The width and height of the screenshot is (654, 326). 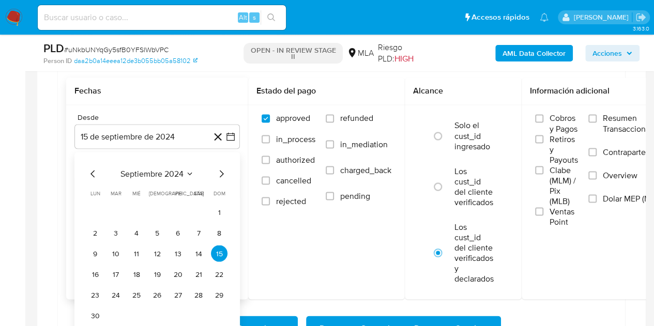 What do you see at coordinates (271, 18) in the screenshot?
I see `button: search-icon` at bounding box center [271, 18].